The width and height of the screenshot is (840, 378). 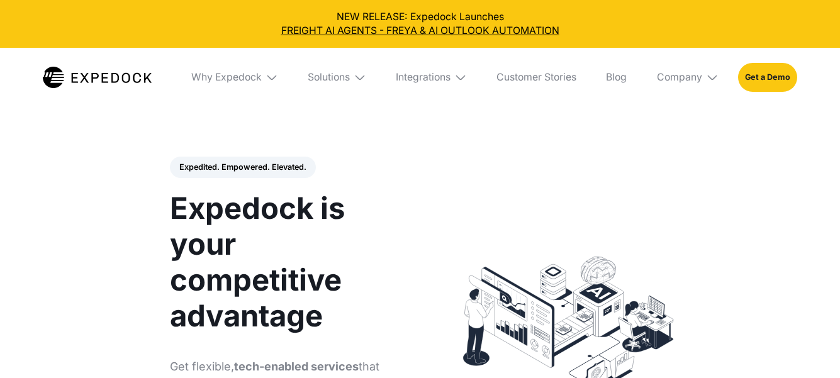 I want to click on a: Blog, so click(x=616, y=77).